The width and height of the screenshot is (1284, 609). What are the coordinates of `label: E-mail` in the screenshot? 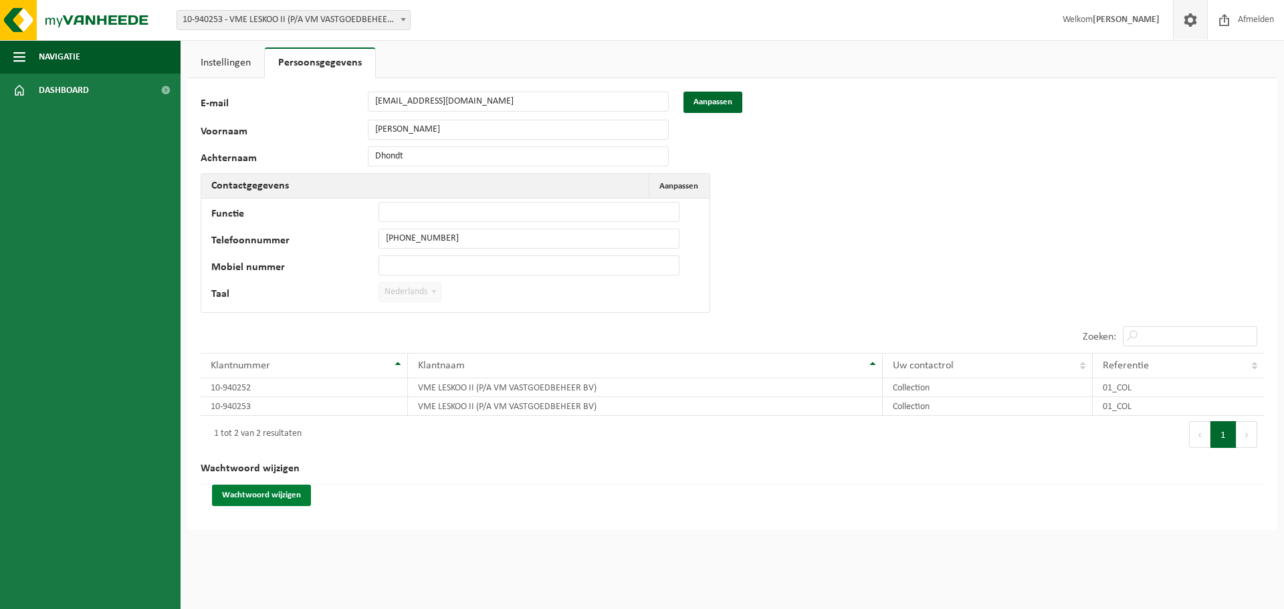 It's located at (284, 106).